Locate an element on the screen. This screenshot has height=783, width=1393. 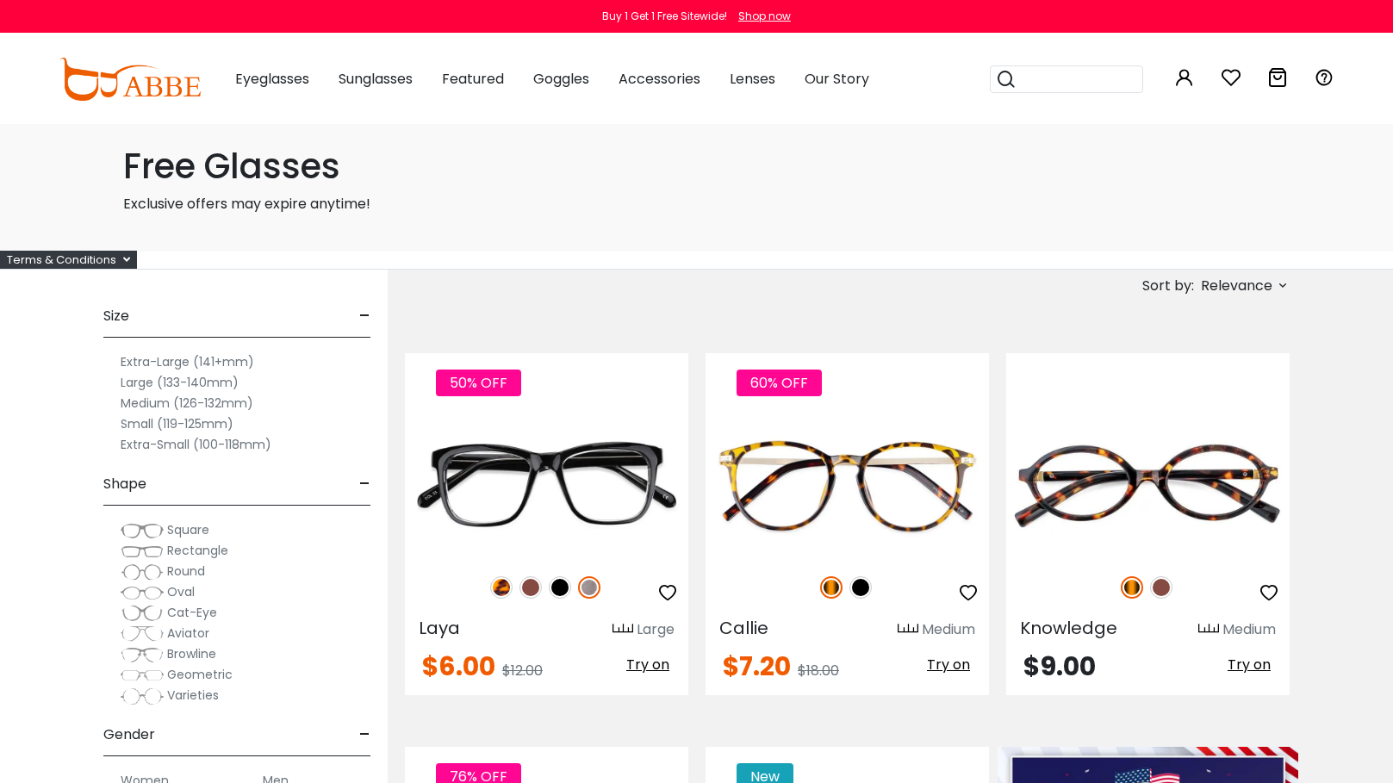
span: Knowledge is located at coordinates (1068, 628).